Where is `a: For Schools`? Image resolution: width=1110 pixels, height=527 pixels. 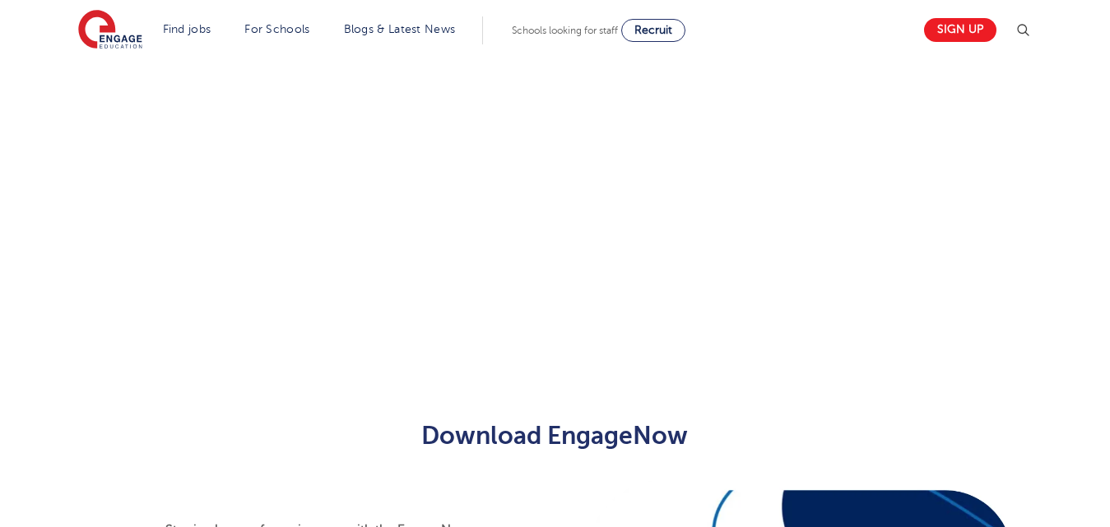 a: For Schools is located at coordinates (276, 29).